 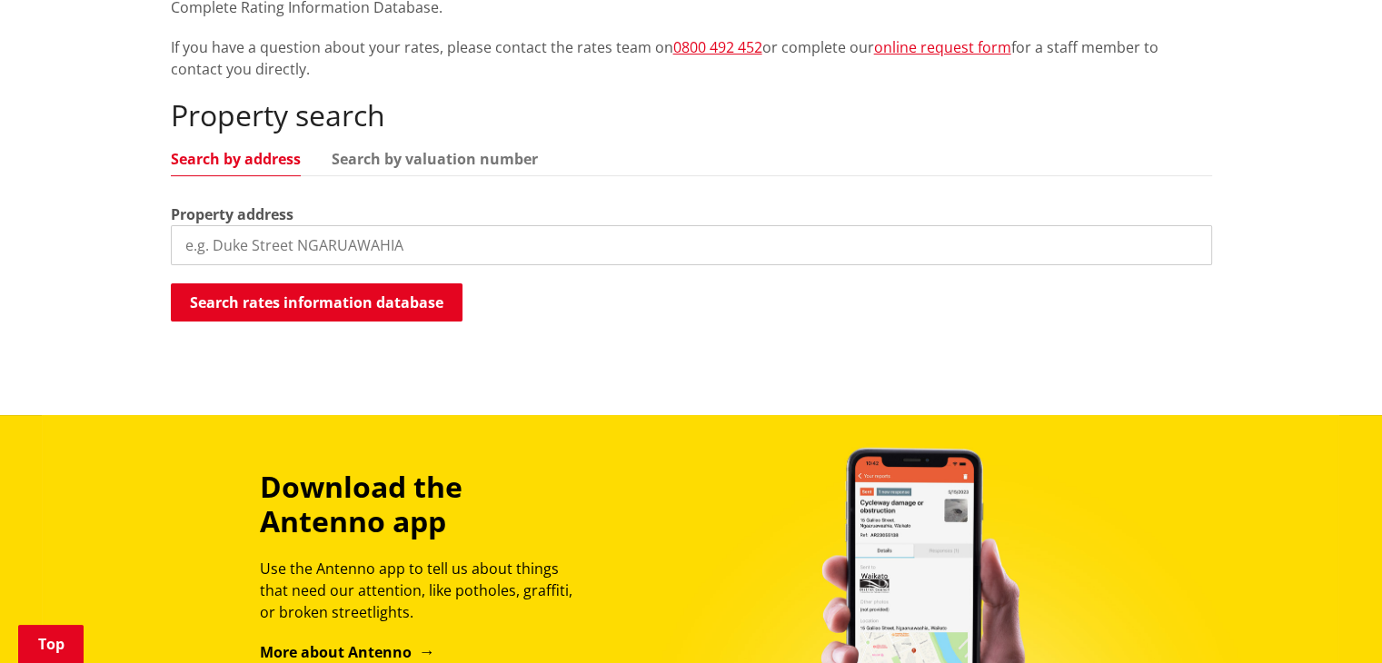 What do you see at coordinates (692, 115) in the screenshot?
I see `h2: Property search` at bounding box center [692, 115].